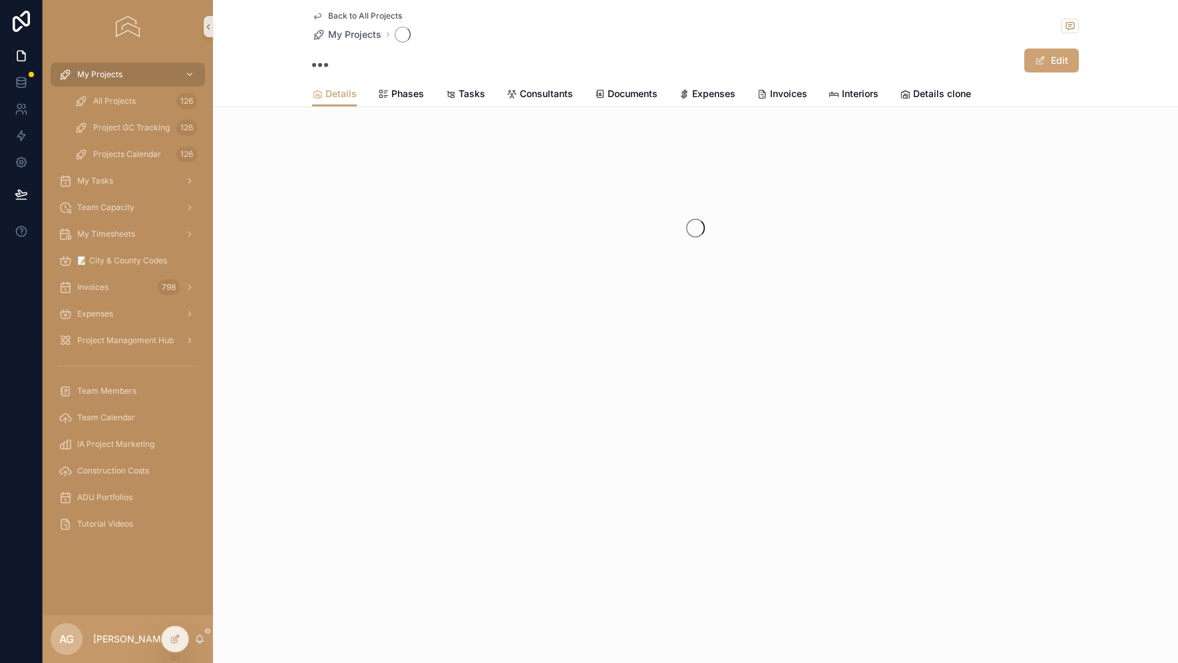 The height and width of the screenshot is (663, 1178). I want to click on a: Project GC Tracking126, so click(136, 128).